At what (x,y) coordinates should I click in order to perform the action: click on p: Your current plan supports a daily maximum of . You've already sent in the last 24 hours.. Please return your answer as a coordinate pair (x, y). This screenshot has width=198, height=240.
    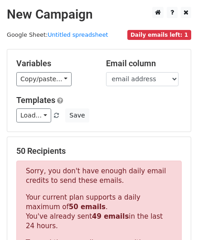
    Looking at the image, I should click on (99, 212).